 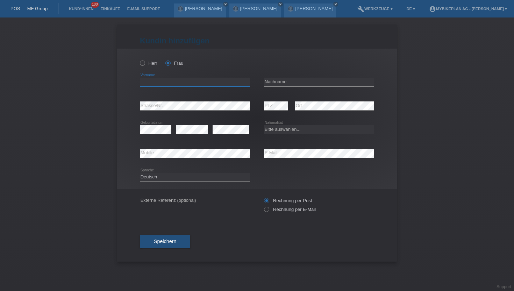 I want to click on label: Rechnung per E-Mail, so click(x=290, y=209).